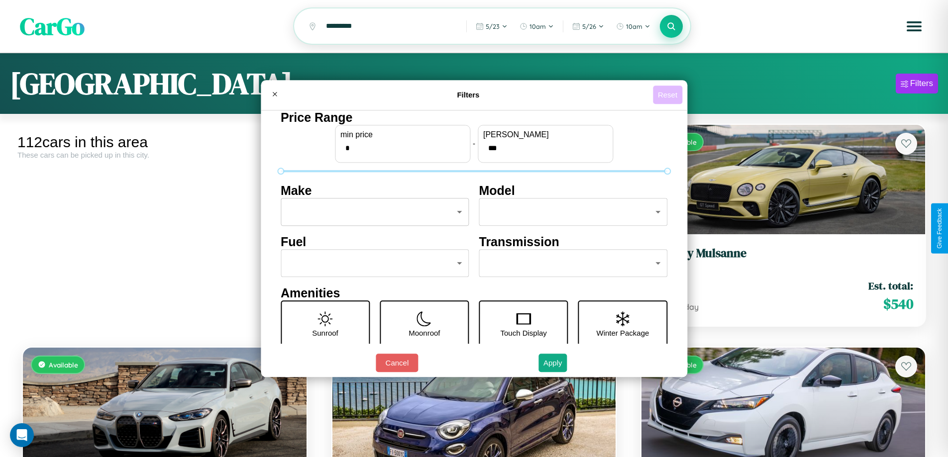 Image resolution: width=948 pixels, height=457 pixels. Describe the element at coordinates (375, 191) in the screenshot. I see `h4: Make` at that location.